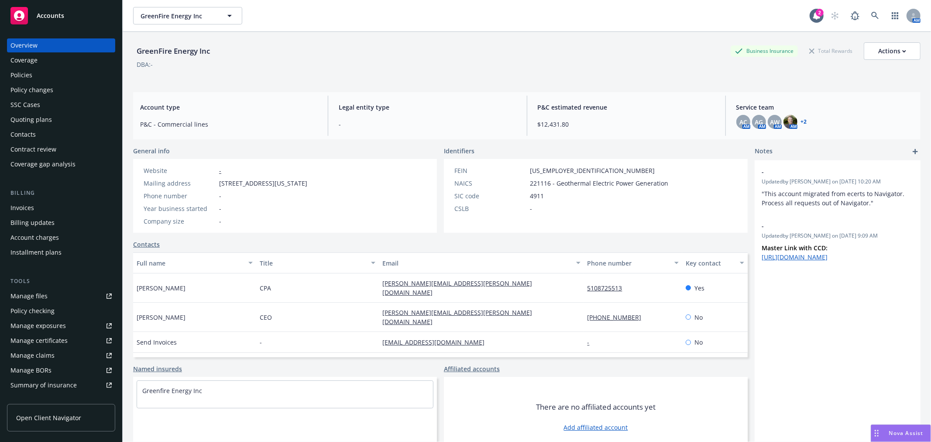 This screenshot has width=931, height=442. What do you see at coordinates (743, 122) in the screenshot?
I see `span: AC` at bounding box center [743, 122].